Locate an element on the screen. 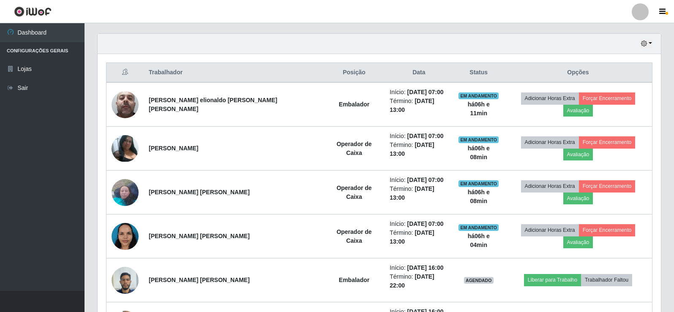 This screenshot has height=312, width=674. img: 1737388336491.jpeg is located at coordinates (125, 192).